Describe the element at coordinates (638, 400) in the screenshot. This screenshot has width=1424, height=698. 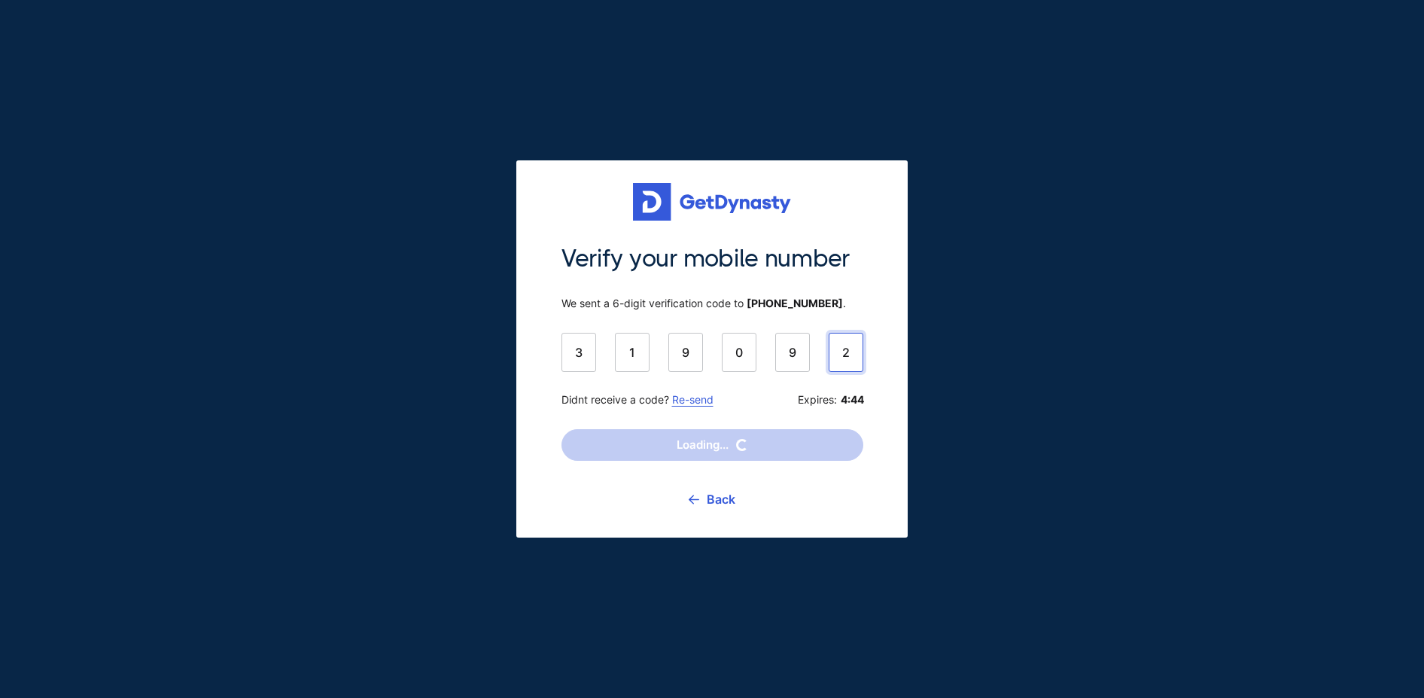
I see `span: Didnt receive a code?` at that location.